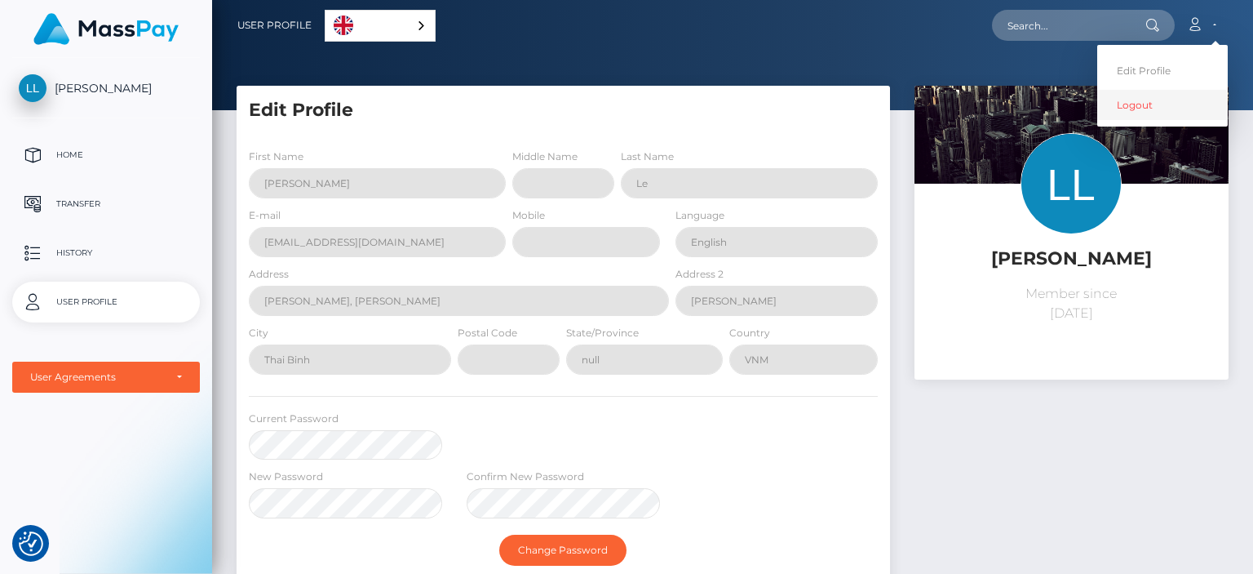 The height and width of the screenshot is (574, 1253). What do you see at coordinates (106, 253) in the screenshot?
I see `p: History` at bounding box center [106, 253].